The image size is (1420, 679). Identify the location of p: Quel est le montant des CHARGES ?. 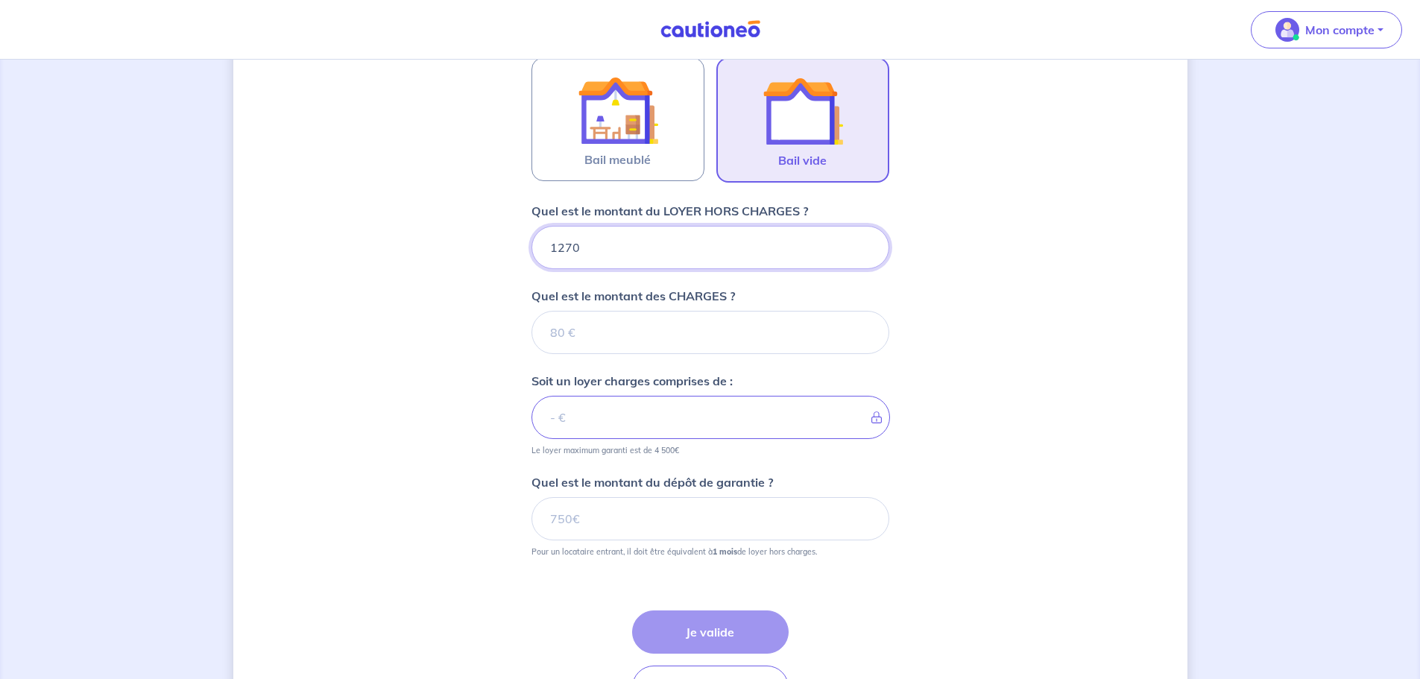
(633, 296).